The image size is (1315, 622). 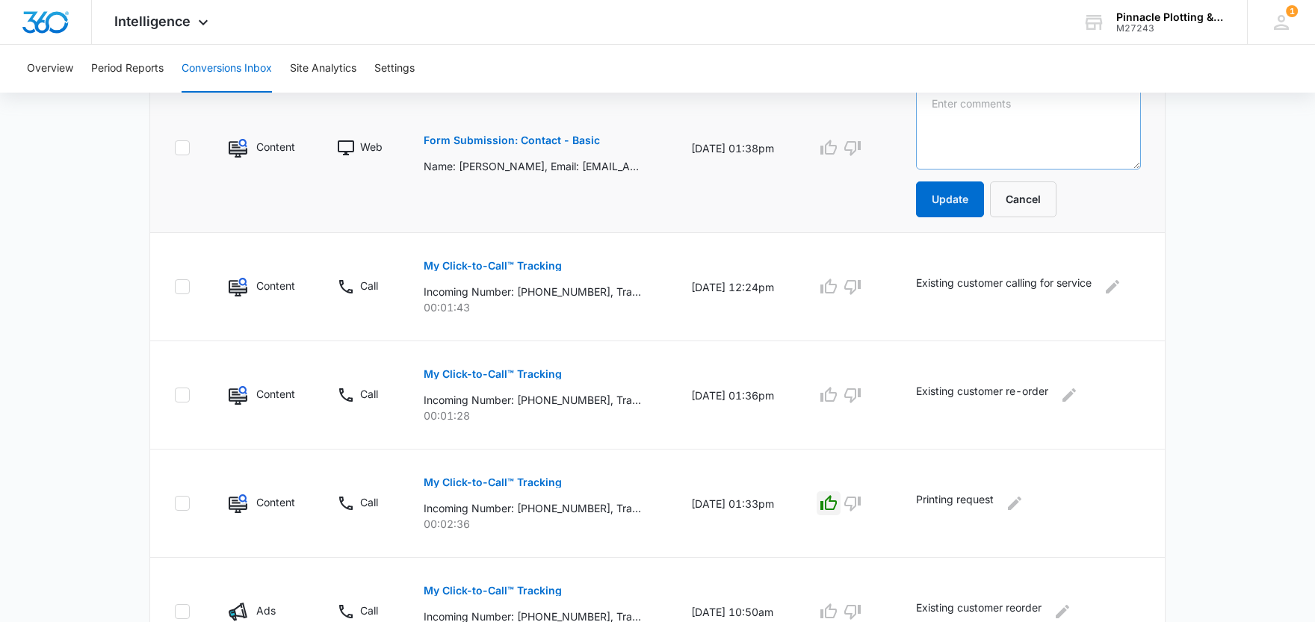 I want to click on button: Form Submission: Contact - Basic, so click(x=512, y=140).